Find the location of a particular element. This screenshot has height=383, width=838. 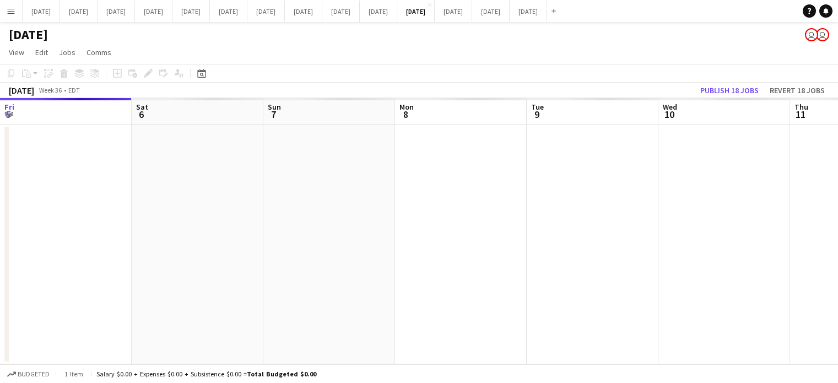

span: Week 36 is located at coordinates (50, 90).